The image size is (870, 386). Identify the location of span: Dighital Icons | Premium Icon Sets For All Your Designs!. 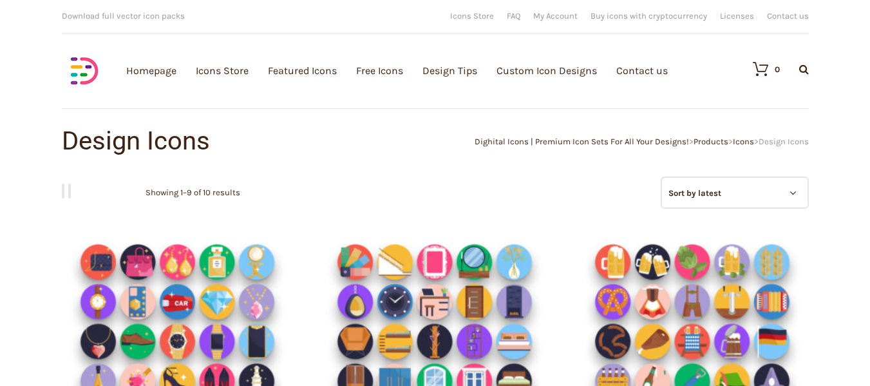
(582, 141).